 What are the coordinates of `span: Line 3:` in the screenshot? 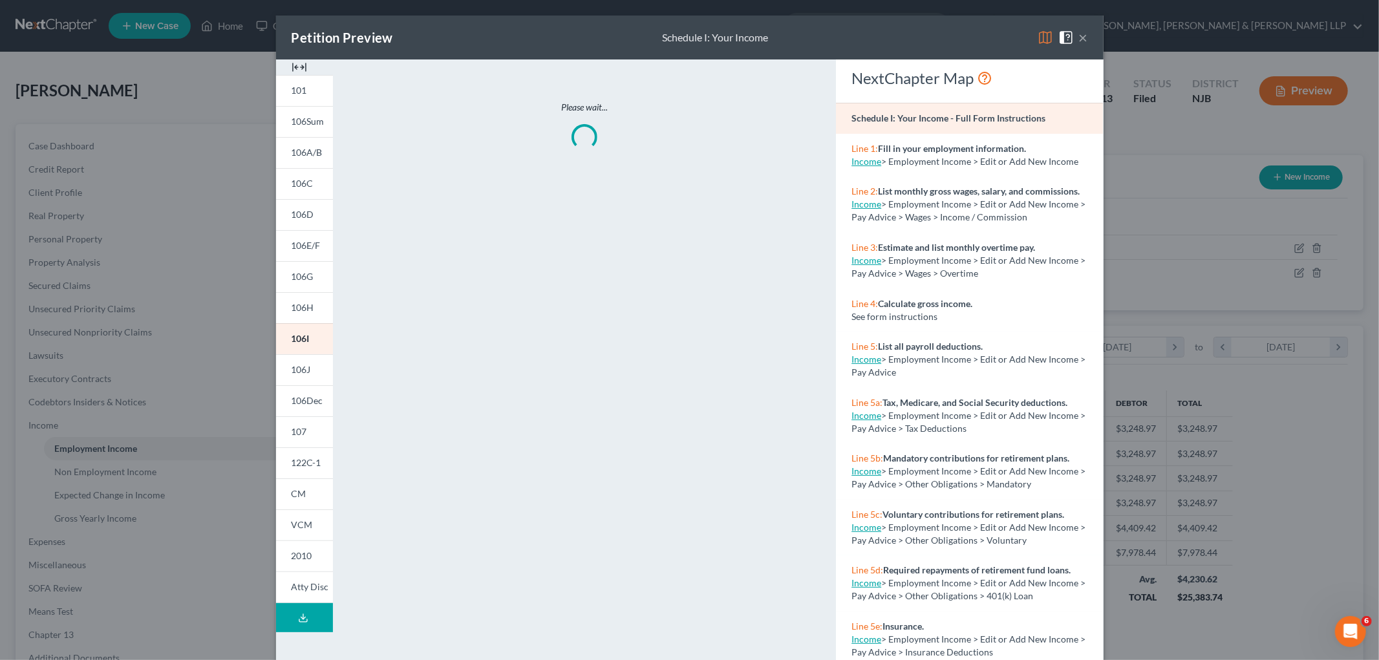 It's located at (864, 247).